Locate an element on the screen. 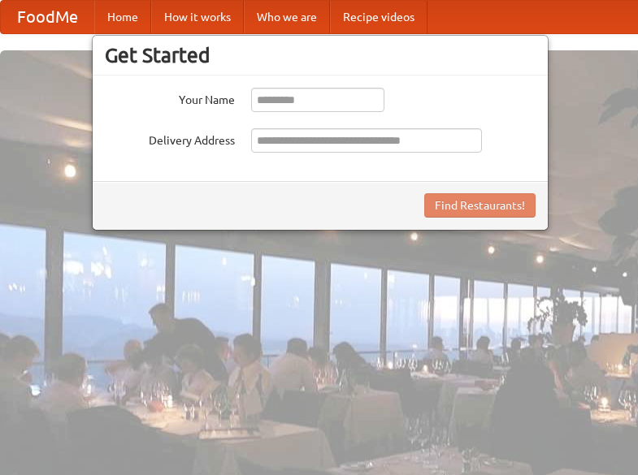 The image size is (638, 475). button: Find Restaurants! is located at coordinates (479, 205).